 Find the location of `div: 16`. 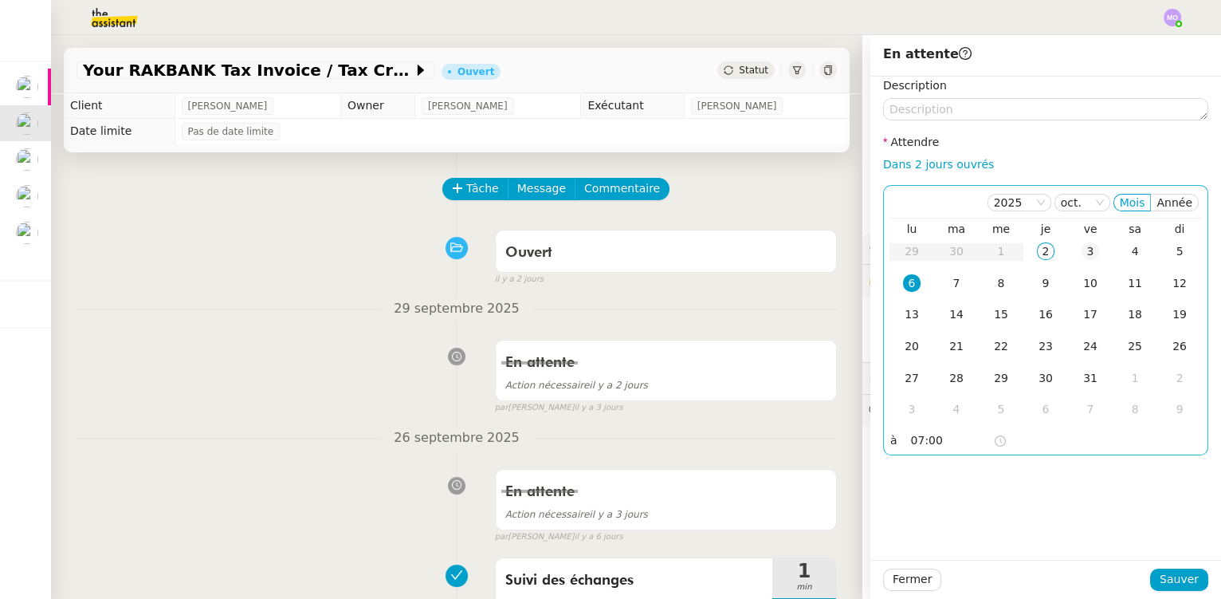

div: 16 is located at coordinates (1046, 314).